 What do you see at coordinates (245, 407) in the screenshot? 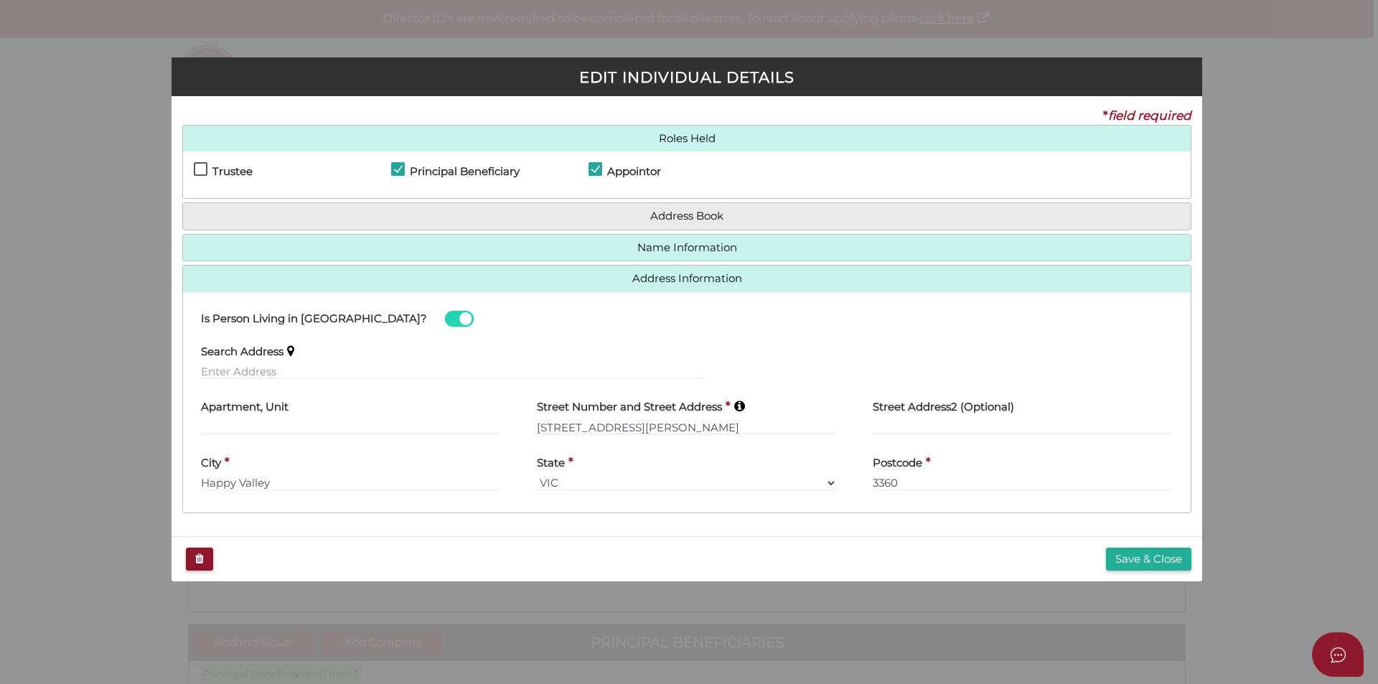
I see `h4: Apartment, Unit` at bounding box center [245, 407].